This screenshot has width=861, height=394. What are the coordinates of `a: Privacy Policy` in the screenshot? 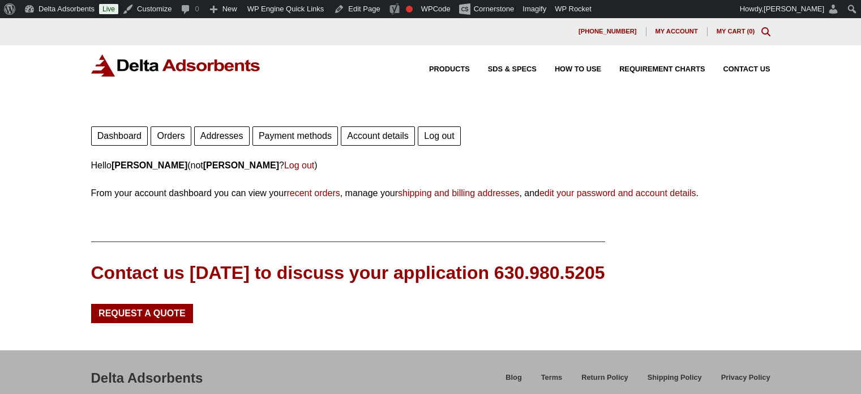 It's located at (741, 380).